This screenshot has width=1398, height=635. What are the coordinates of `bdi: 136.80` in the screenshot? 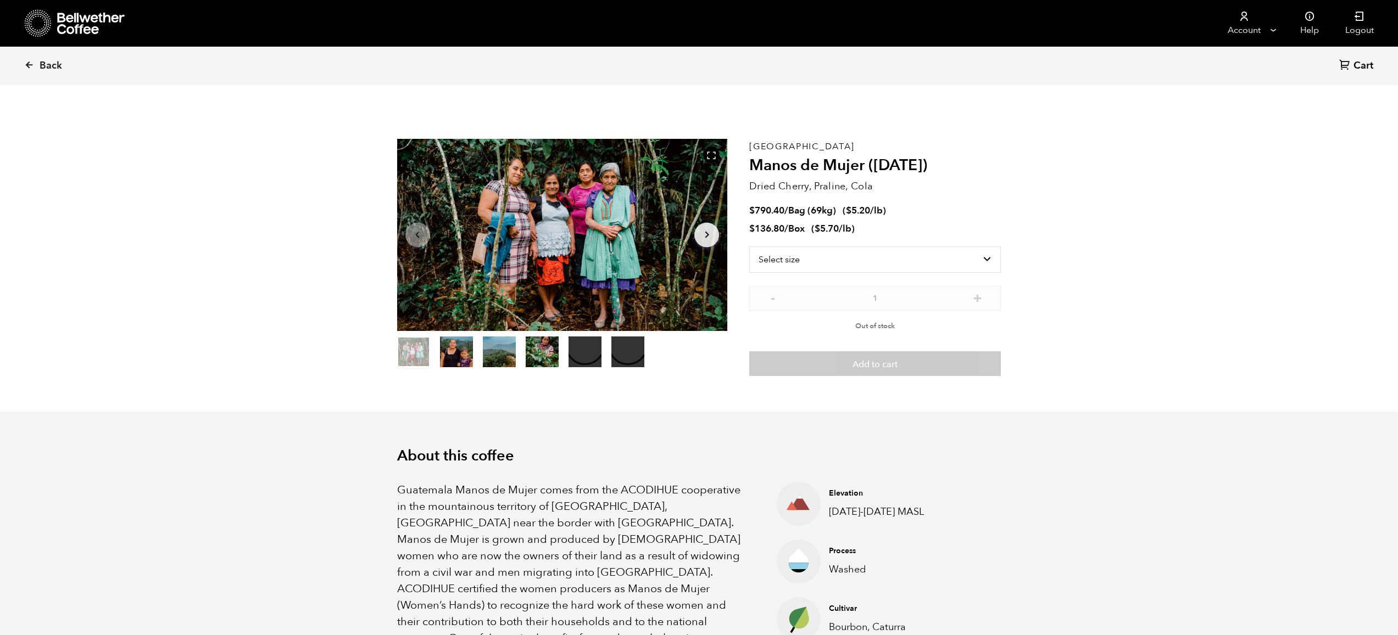 It's located at (767, 228).